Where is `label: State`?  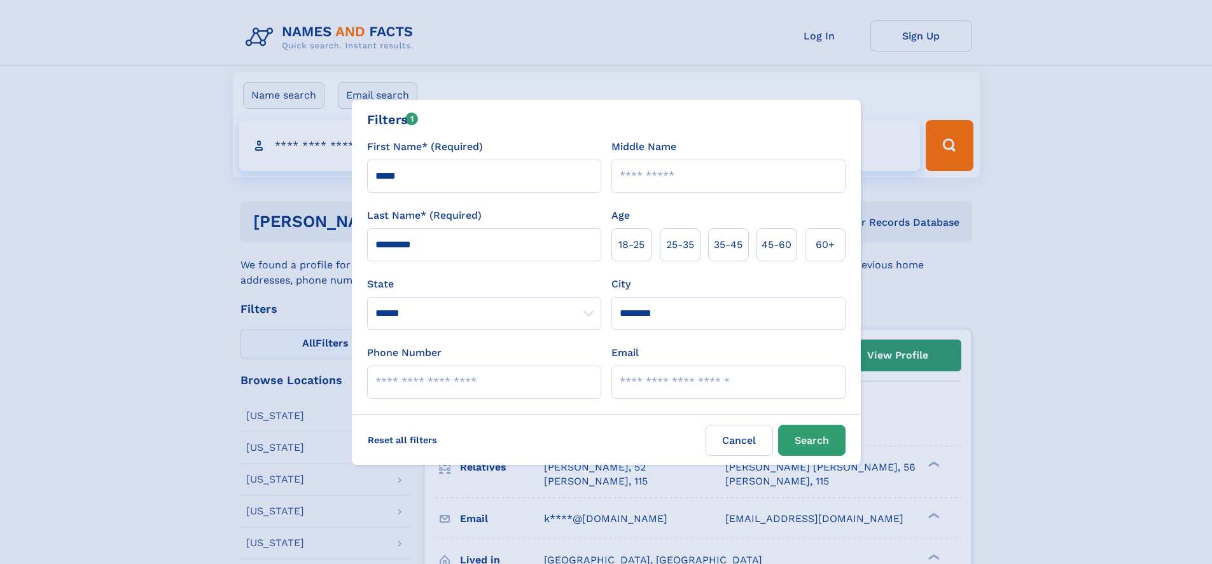
label: State is located at coordinates (484, 284).